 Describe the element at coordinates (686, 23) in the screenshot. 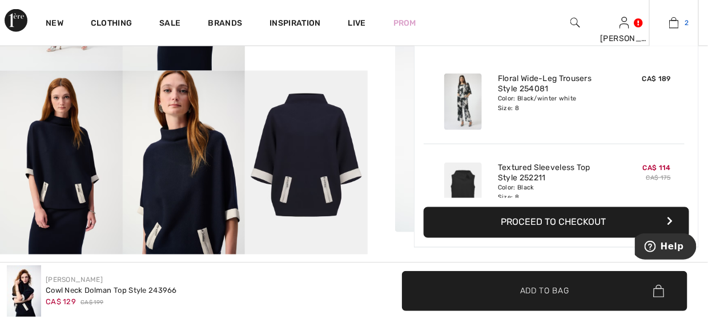

I see `span: 2` at that location.